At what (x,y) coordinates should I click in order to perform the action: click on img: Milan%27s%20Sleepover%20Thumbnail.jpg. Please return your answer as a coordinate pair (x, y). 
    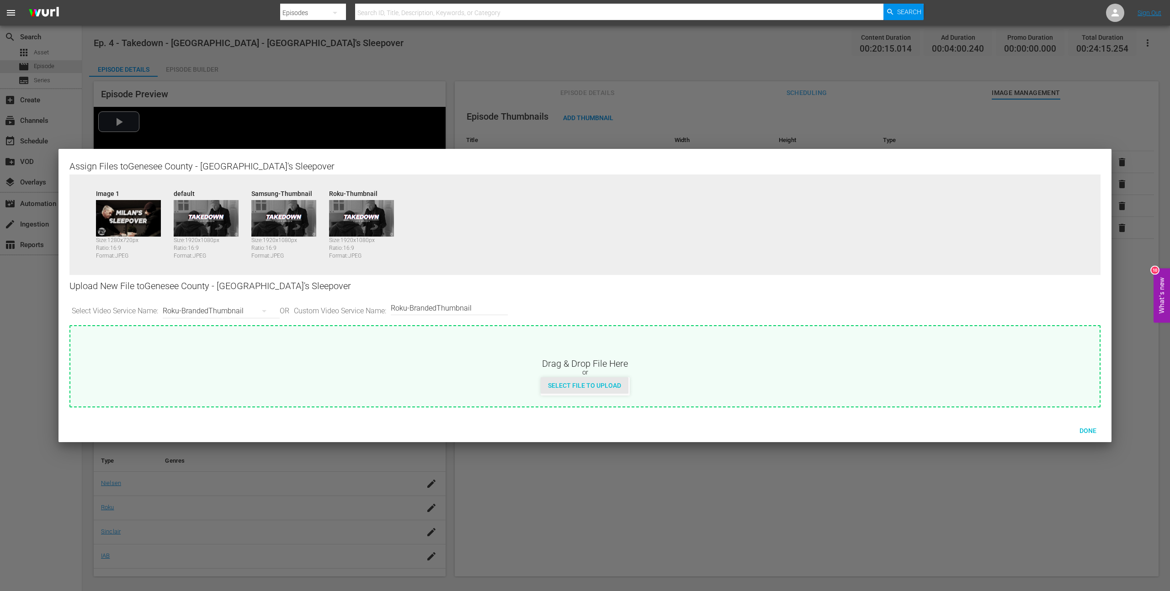
    Looking at the image, I should click on (128, 218).